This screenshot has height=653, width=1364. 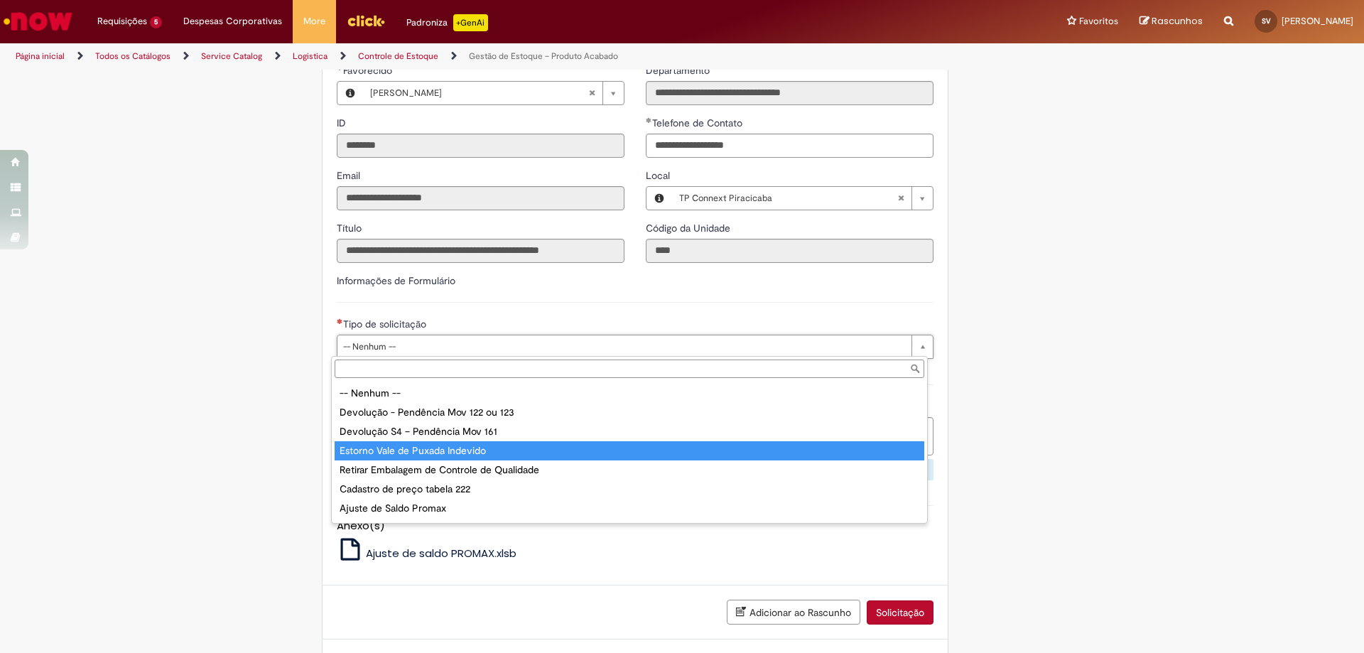 I want to click on div: Ajuste de Saldo Promax, so click(x=630, y=508).